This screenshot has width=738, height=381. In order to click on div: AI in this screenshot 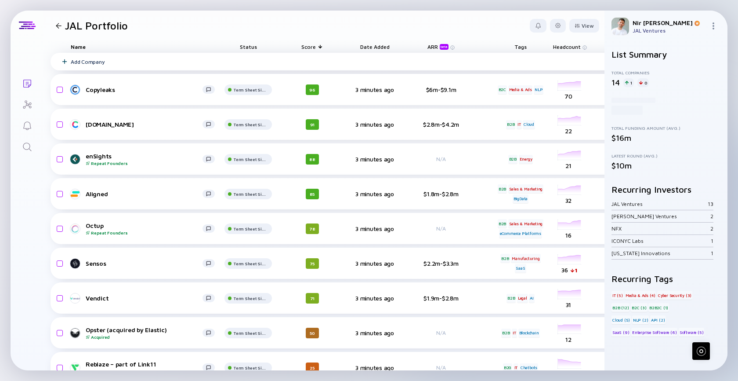, I will do `click(532, 298)`.